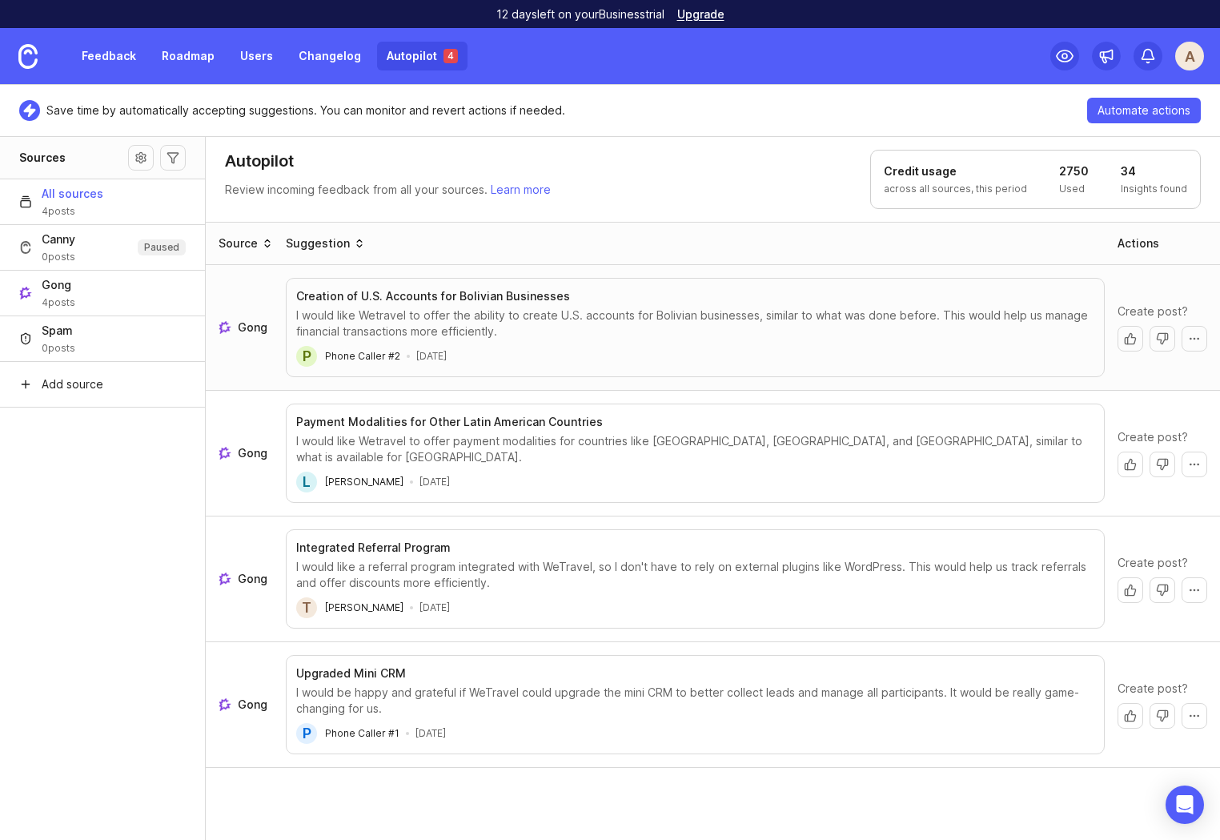 This screenshot has width=1220, height=840. What do you see at coordinates (351, 673) in the screenshot?
I see `h3: Upgraded Mini CRM` at bounding box center [351, 673].